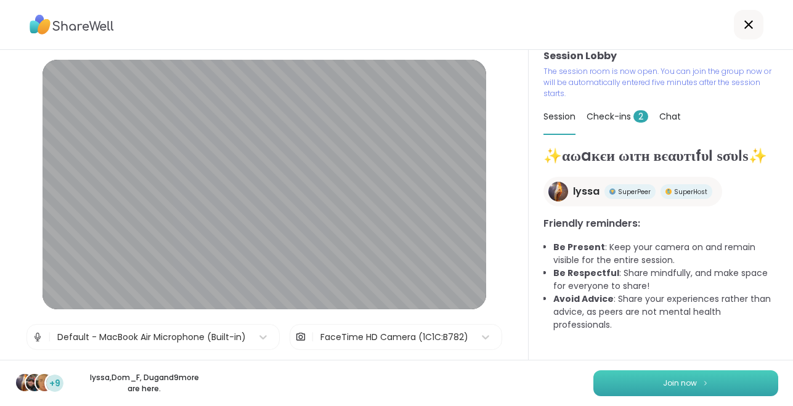 The image size is (793, 406). Describe the element at coordinates (55, 383) in the screenshot. I see `span: +9` at that location.